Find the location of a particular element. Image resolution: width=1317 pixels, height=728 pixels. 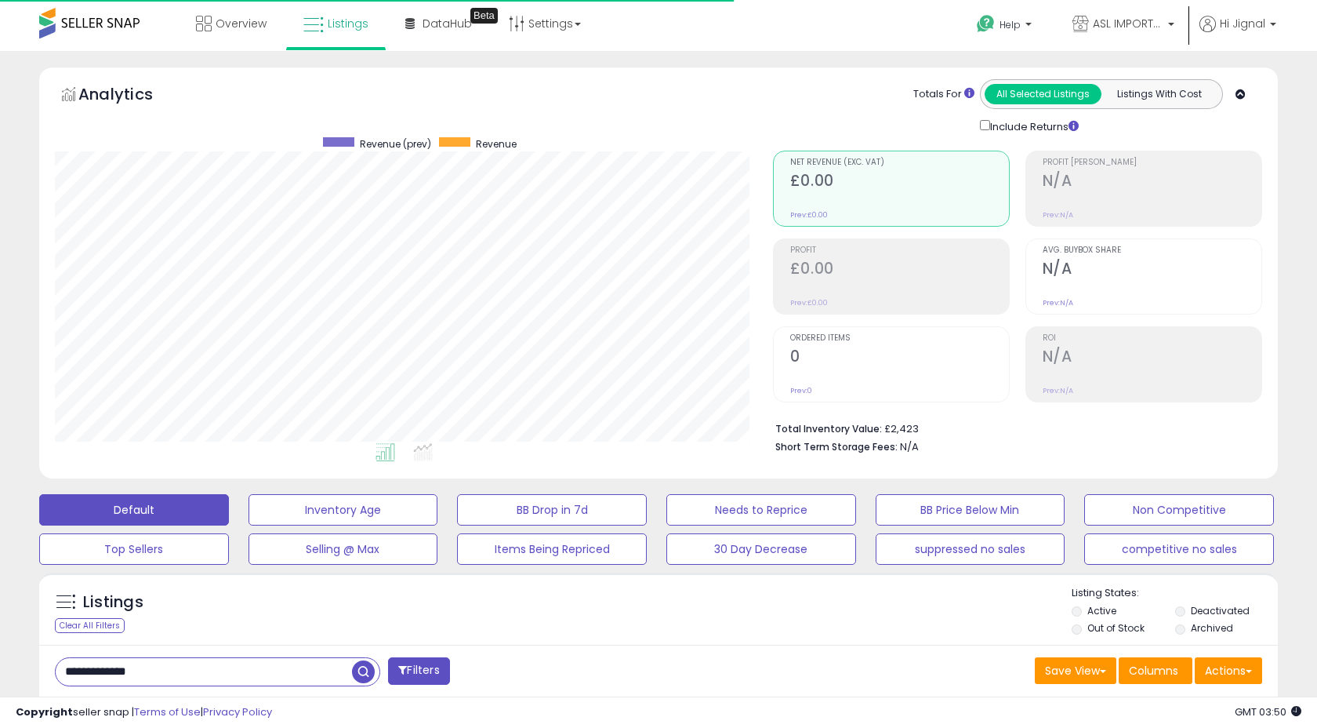

button: Listings With Cost is located at coordinates (1159, 94).